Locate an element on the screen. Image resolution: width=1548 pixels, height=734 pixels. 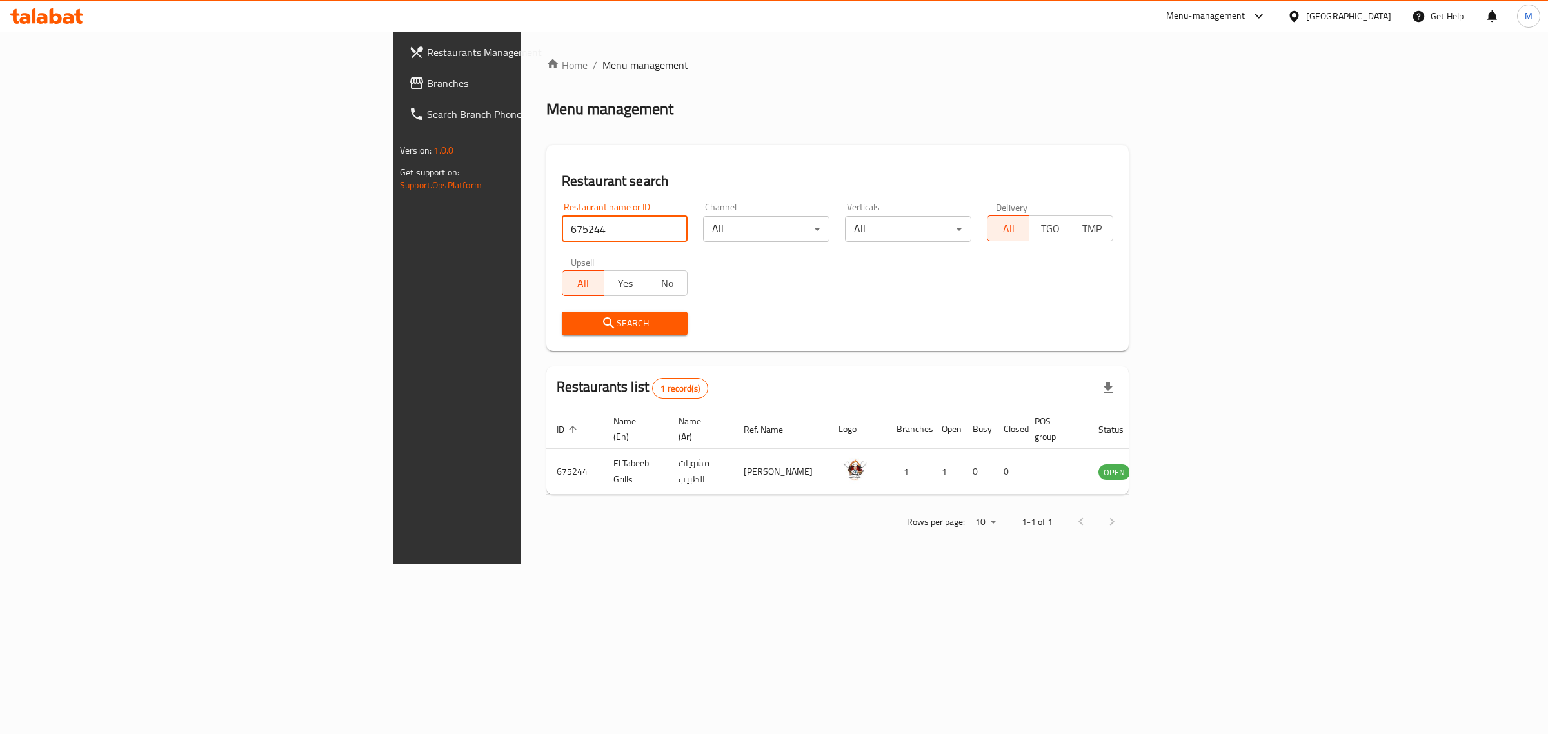
a: Search Branch Phone is located at coordinates (525, 114).